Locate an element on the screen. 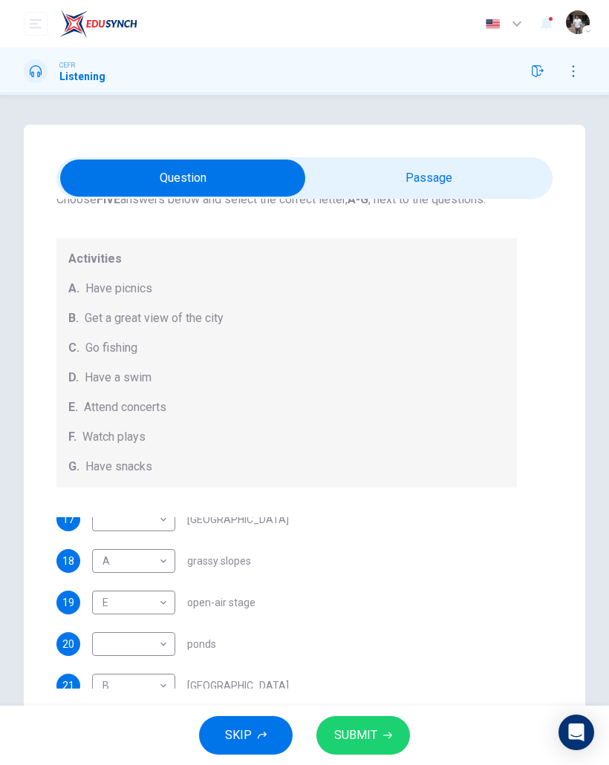 The width and height of the screenshot is (609, 765). img: Profile picture is located at coordinates (577, 22).